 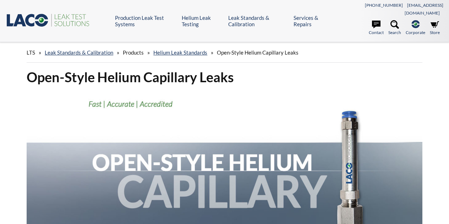 What do you see at coordinates (224, 77) in the screenshot?
I see `h1: Open-Style Helium Capillary Leaks` at bounding box center [224, 77].